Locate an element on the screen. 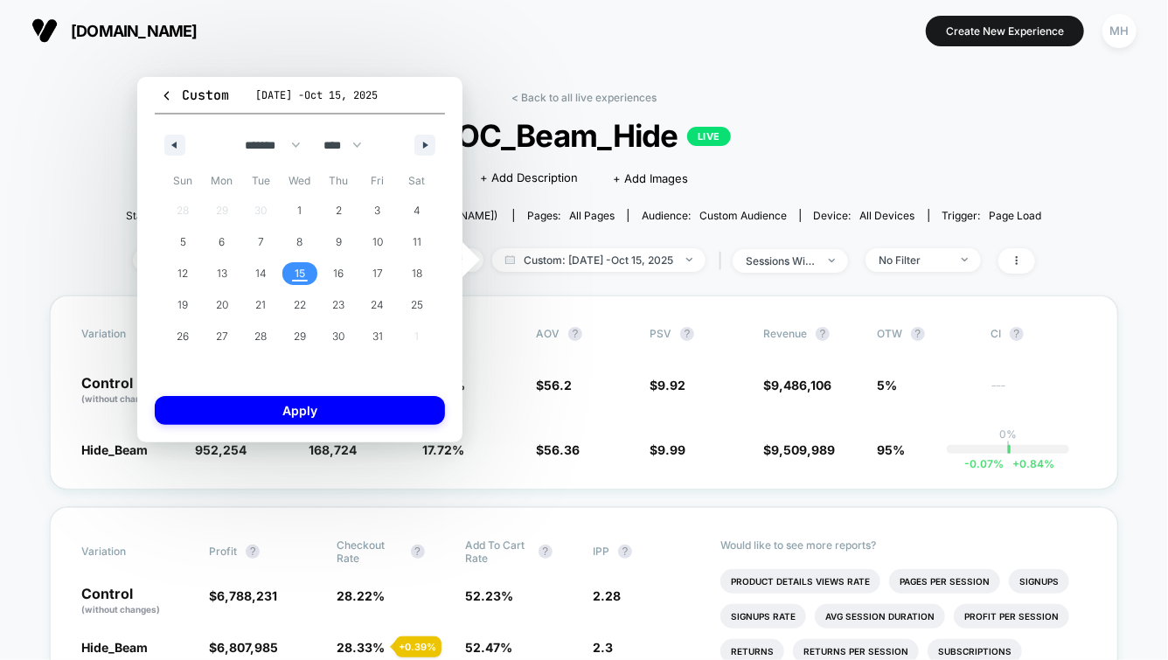  div: + 0.39 % is located at coordinates (418, 647).